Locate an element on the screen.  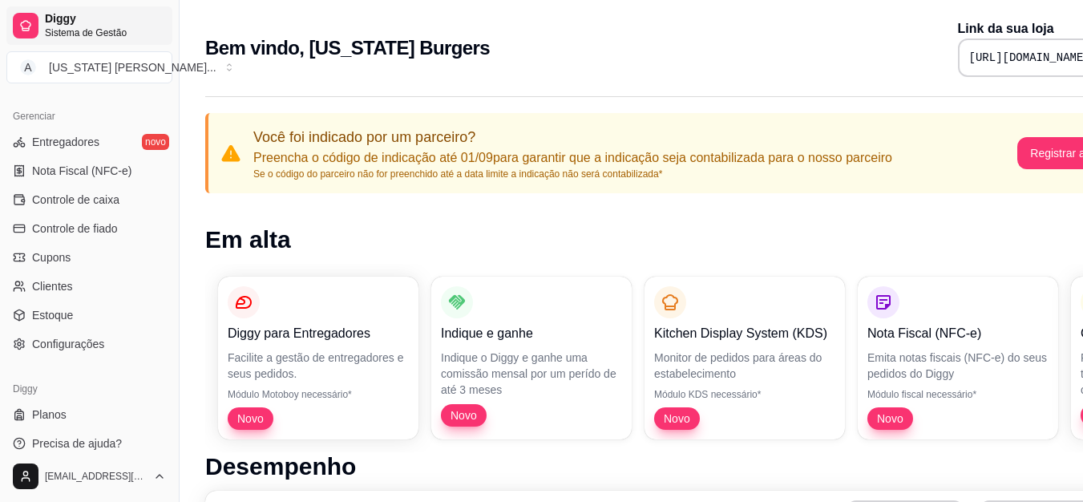
span: Nota Fiscal (NFC-e) is located at coordinates (82, 171).